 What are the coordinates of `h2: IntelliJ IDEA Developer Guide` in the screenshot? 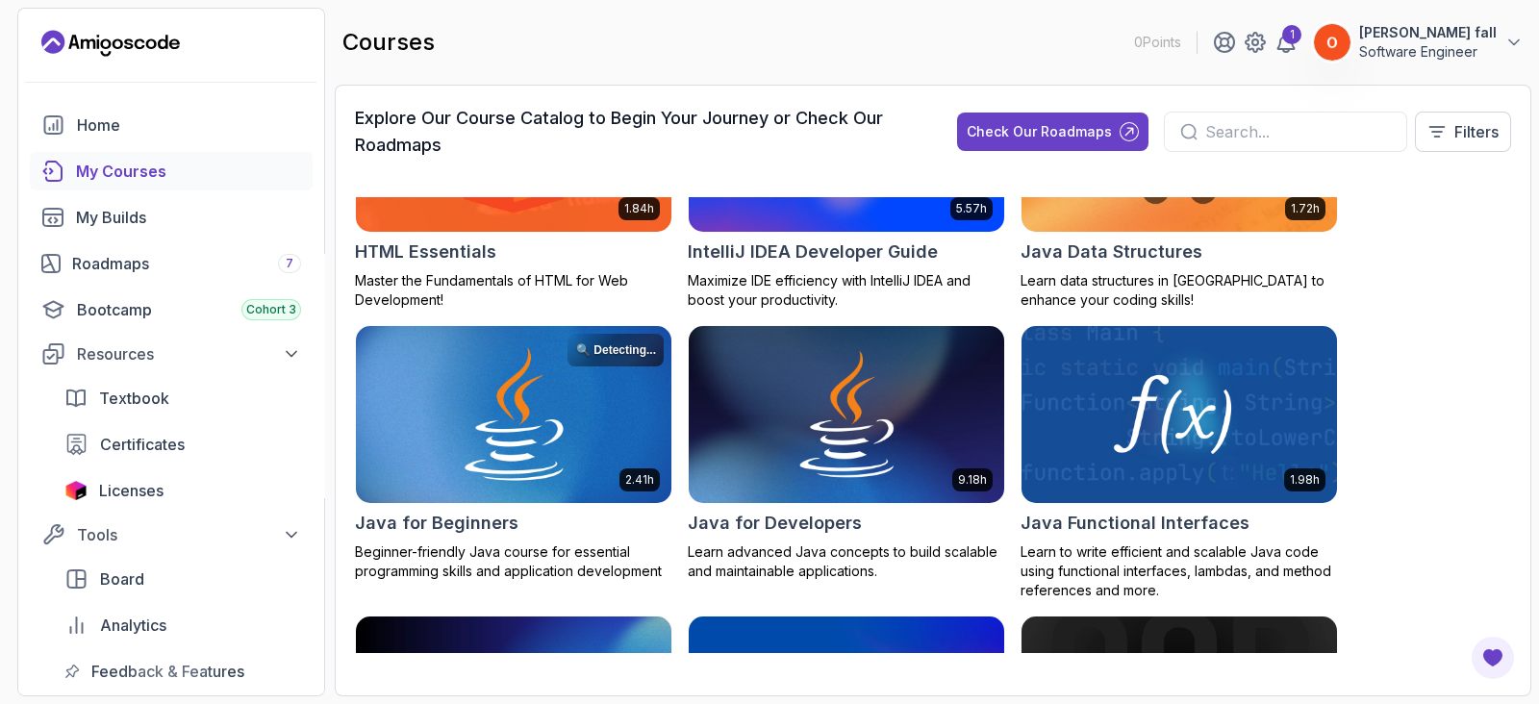 It's located at (813, 252).